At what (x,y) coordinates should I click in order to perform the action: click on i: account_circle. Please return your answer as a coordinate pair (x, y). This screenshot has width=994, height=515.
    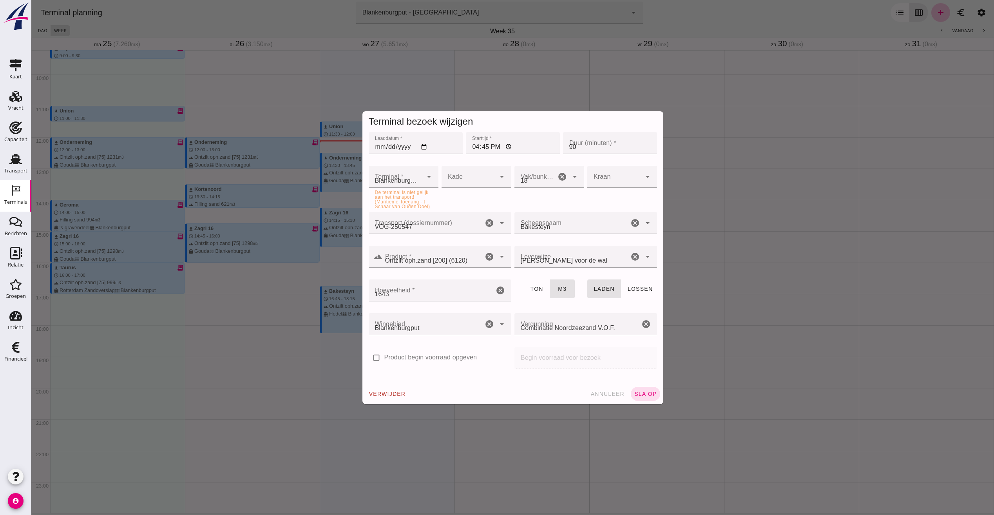
    Looking at the image, I should click on (16, 501).